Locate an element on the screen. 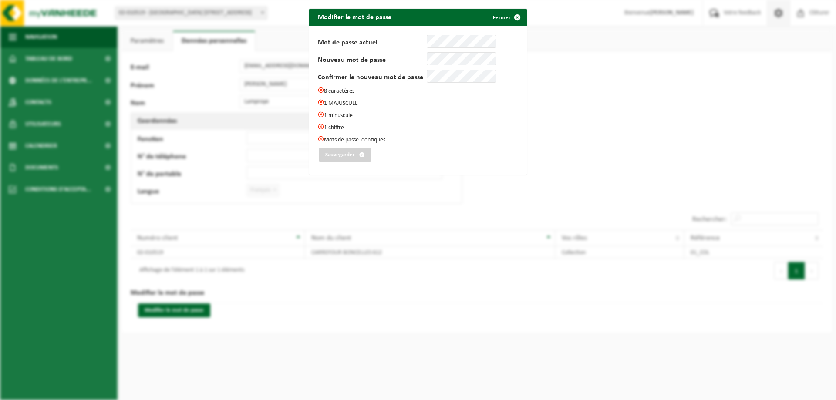 The image size is (836, 400). p: 8 caractères is located at coordinates (418, 91).